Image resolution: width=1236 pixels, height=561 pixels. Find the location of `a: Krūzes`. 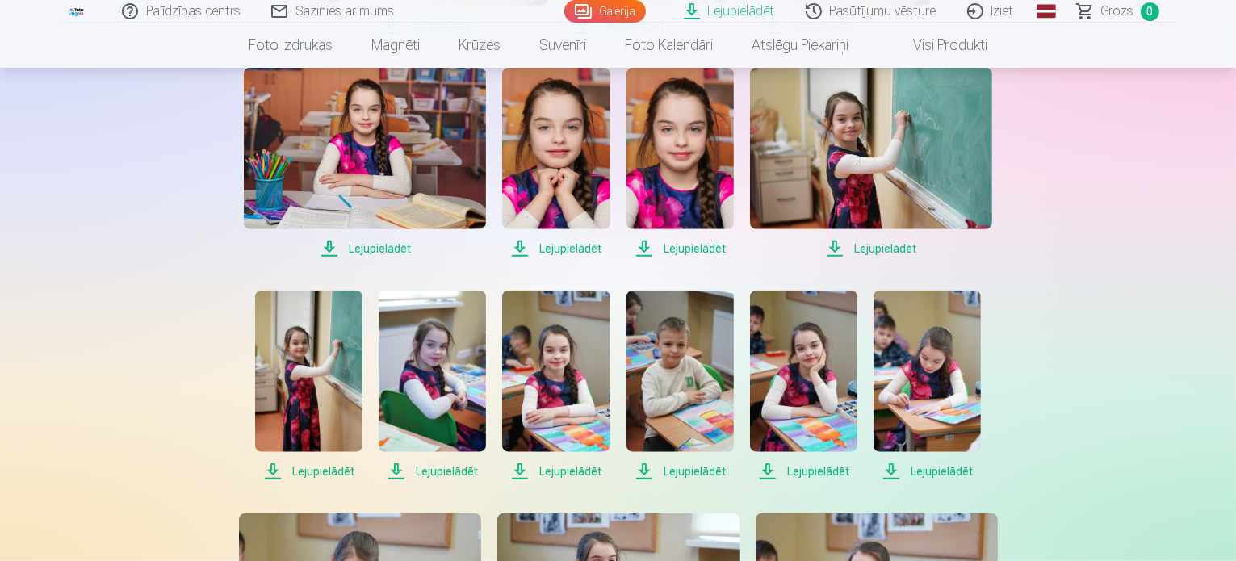

a: Krūzes is located at coordinates (480, 45).